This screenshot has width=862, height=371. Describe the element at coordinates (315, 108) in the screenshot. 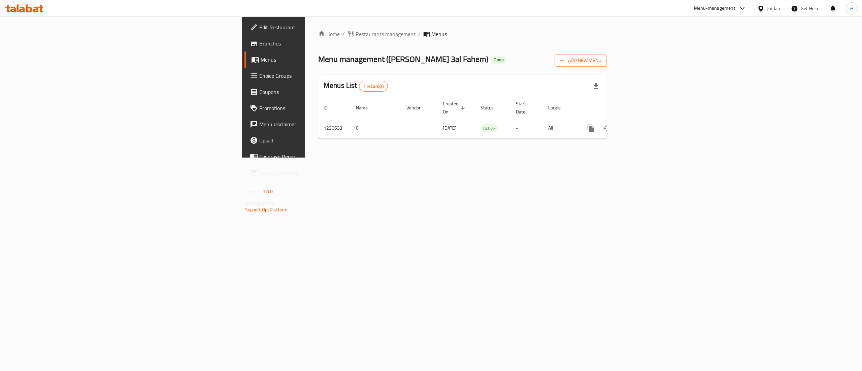

I see `a: Promotions` at that location.